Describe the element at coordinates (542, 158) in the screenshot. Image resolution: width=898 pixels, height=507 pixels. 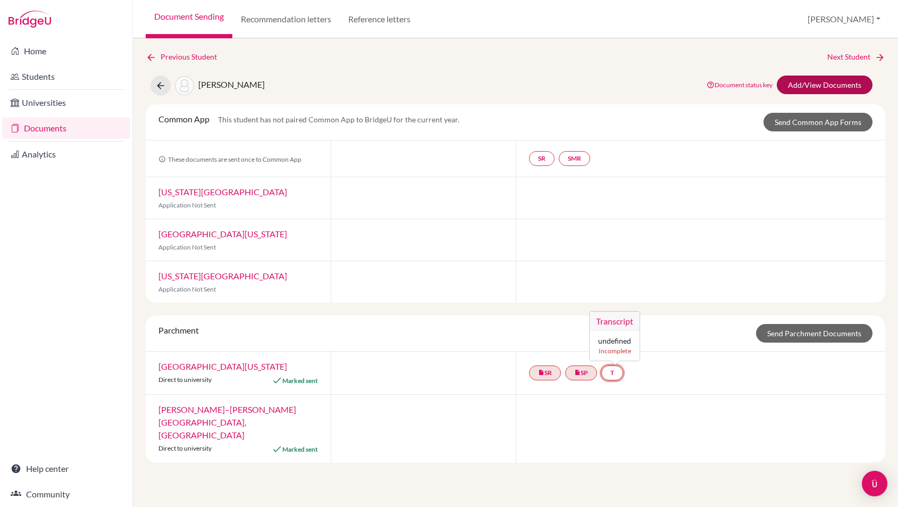
I see `a: SR` at that location.